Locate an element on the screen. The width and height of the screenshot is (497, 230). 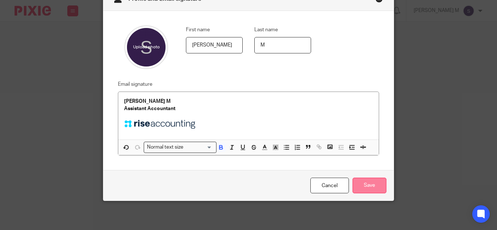
input: Save is located at coordinates (369, 186).